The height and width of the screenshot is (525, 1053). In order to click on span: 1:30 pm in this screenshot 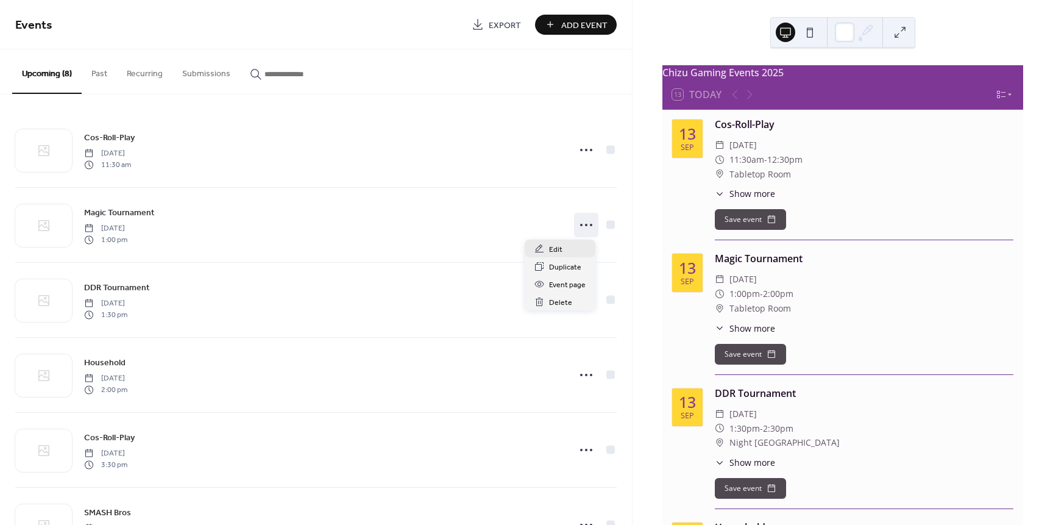, I will do `click(105, 314)`.